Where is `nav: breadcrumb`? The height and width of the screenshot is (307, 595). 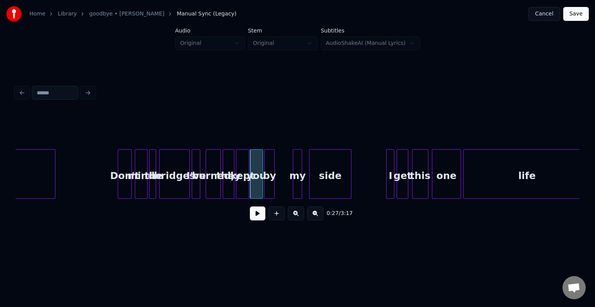
nav: breadcrumb is located at coordinates (133, 14).